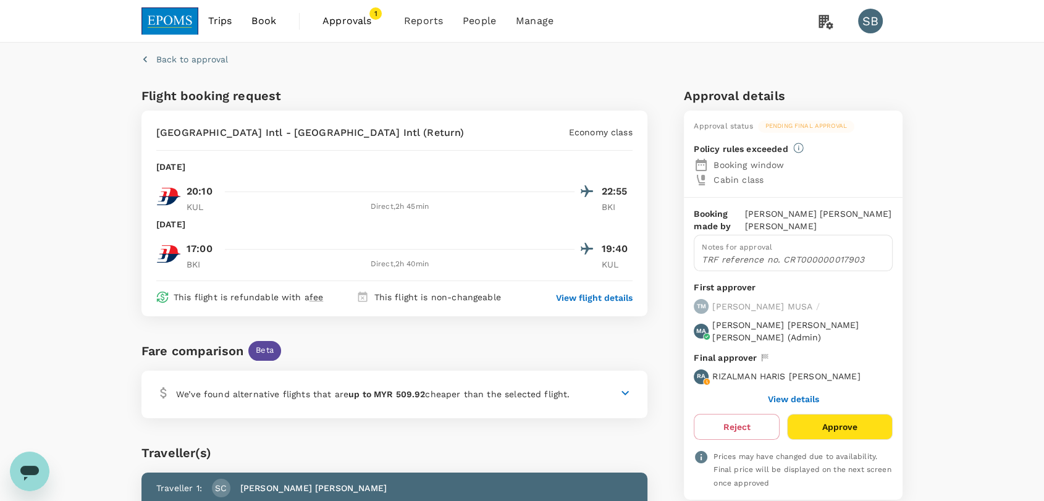 The height and width of the screenshot is (501, 1044). Describe the element at coordinates (400, 207) in the screenshot. I see `div: Direct , 2h 45min` at that location.